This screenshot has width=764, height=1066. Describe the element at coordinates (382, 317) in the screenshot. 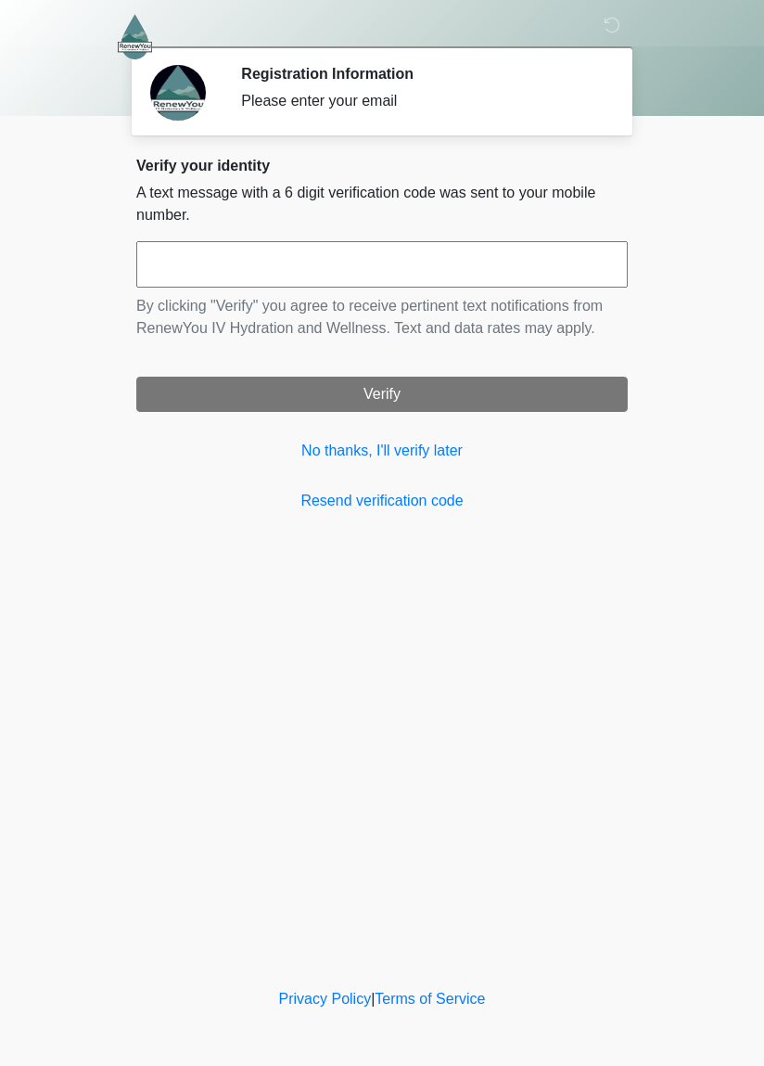

I see `p: By clicking "Verify" you agree to receive pertinent text notifications from RenewYou IV Hydration...` at that location.